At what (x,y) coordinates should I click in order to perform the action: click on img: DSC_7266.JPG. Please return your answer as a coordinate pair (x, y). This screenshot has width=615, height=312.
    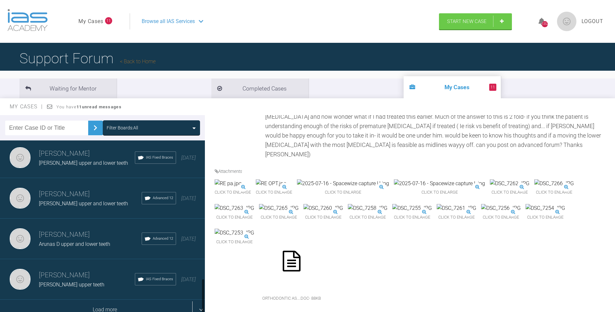
    Looking at the image, I should click on (554, 184).